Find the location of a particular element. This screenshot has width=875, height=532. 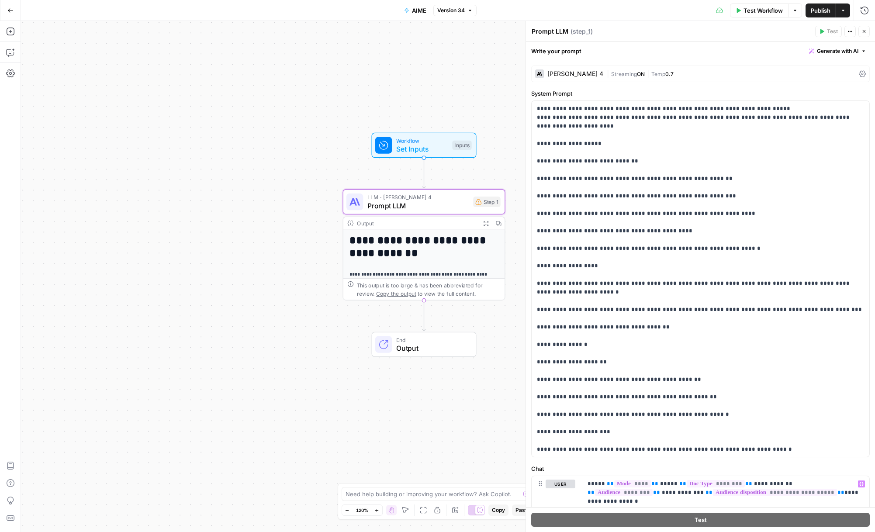

div: Inputs is located at coordinates (462, 146).